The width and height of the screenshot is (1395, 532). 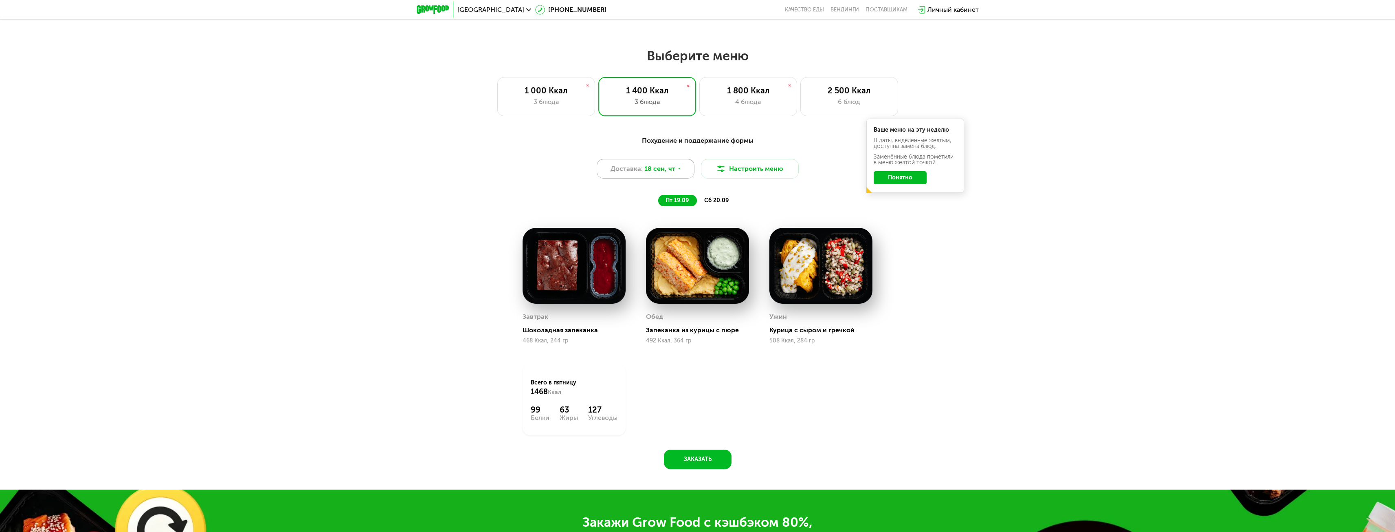 What do you see at coordinates (655, 316) in the screenshot?
I see `div: Обед` at bounding box center [655, 316].